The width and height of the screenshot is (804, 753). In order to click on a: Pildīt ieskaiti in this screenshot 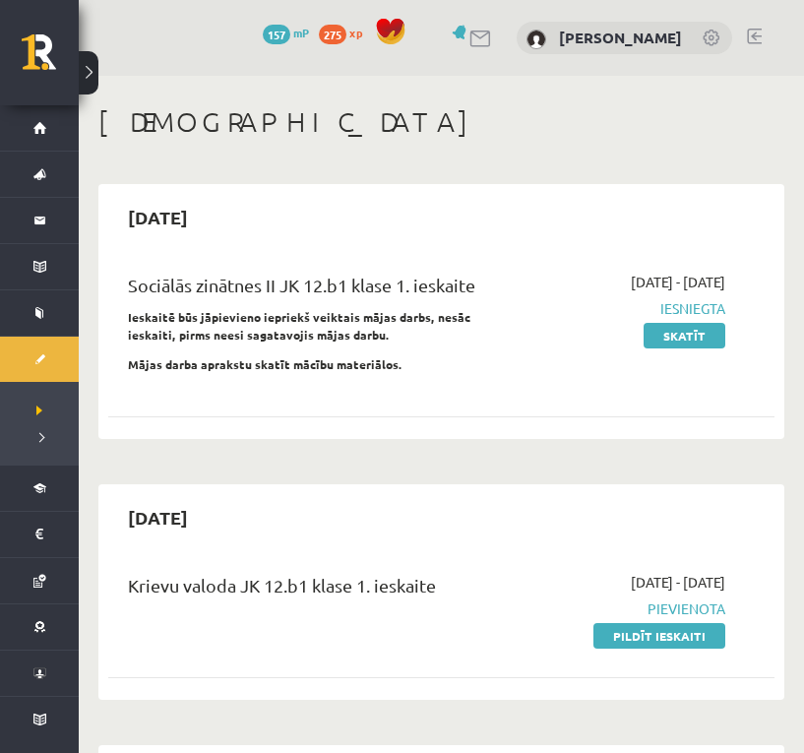, I will do `click(659, 636)`.